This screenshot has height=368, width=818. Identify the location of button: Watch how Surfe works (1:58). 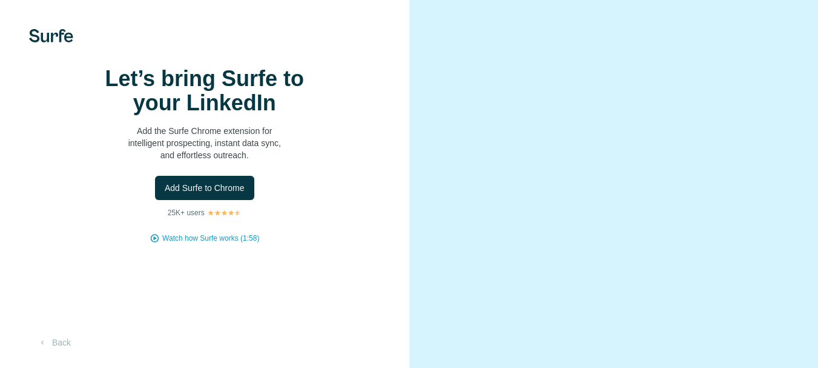
(211, 238).